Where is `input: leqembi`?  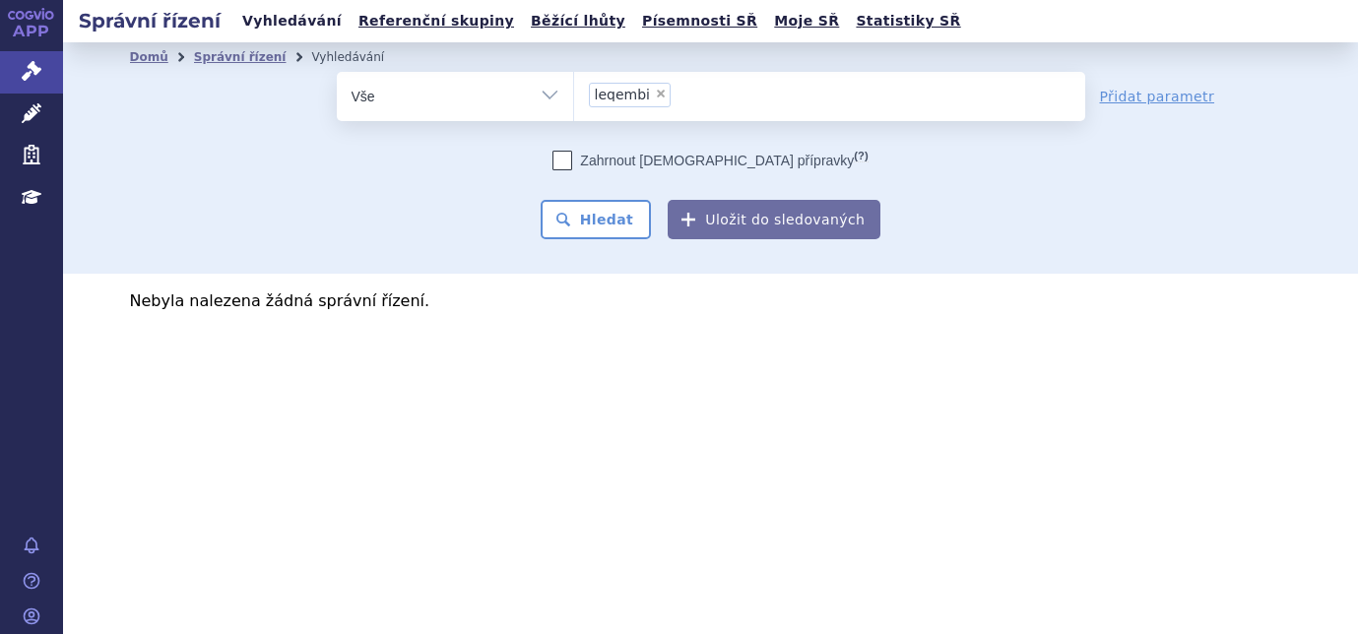 input: leqembi is located at coordinates (681, 94).